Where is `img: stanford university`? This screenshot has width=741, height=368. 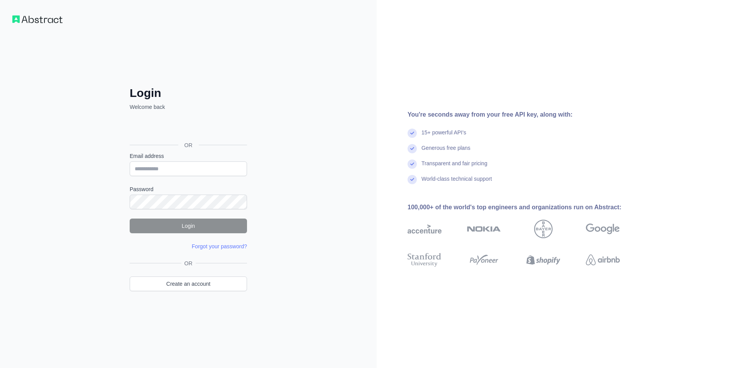
img: stanford university is located at coordinates (425, 260).